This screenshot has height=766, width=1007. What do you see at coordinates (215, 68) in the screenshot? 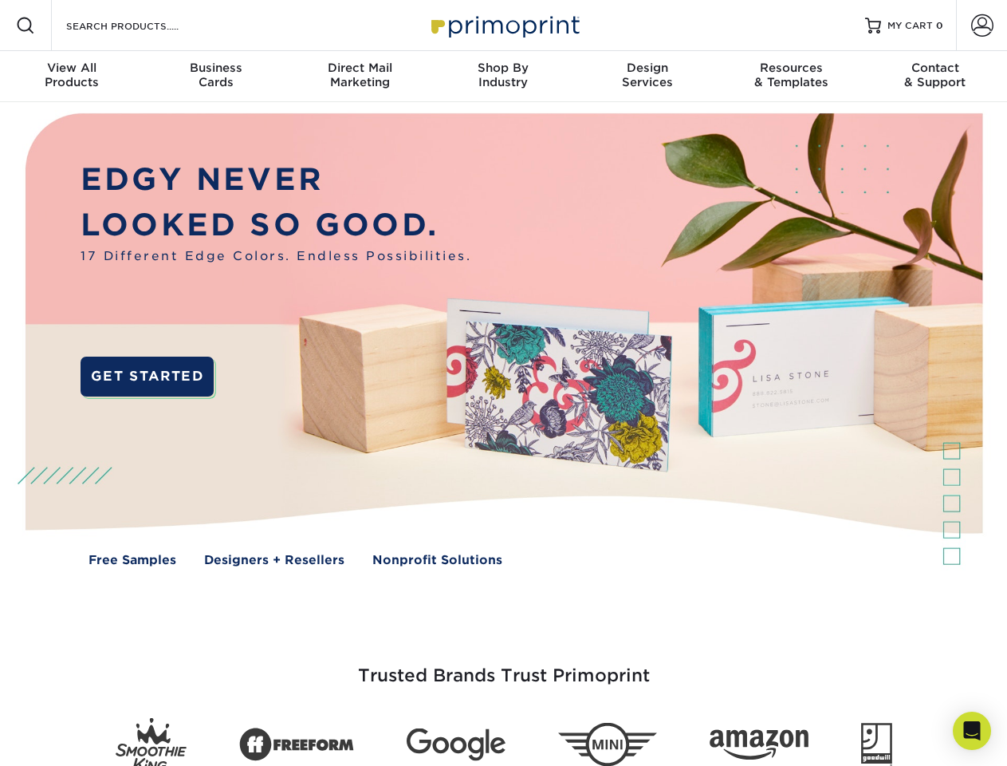
I see `span: Business` at bounding box center [215, 68].